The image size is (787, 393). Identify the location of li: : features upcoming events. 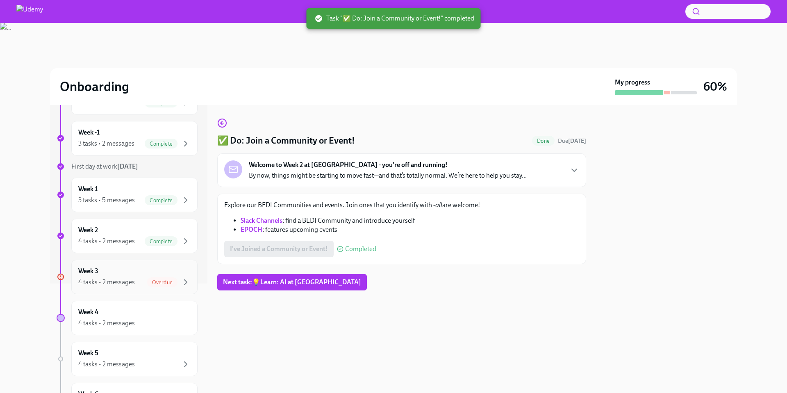
(410, 230).